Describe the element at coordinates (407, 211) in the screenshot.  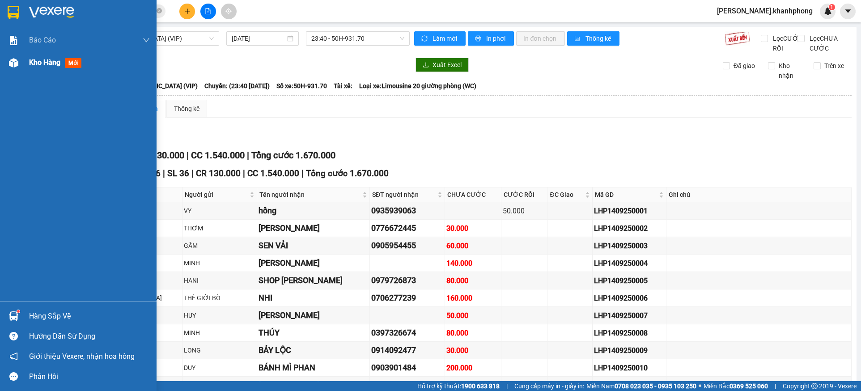
I see `td: 0935939063` at that location.